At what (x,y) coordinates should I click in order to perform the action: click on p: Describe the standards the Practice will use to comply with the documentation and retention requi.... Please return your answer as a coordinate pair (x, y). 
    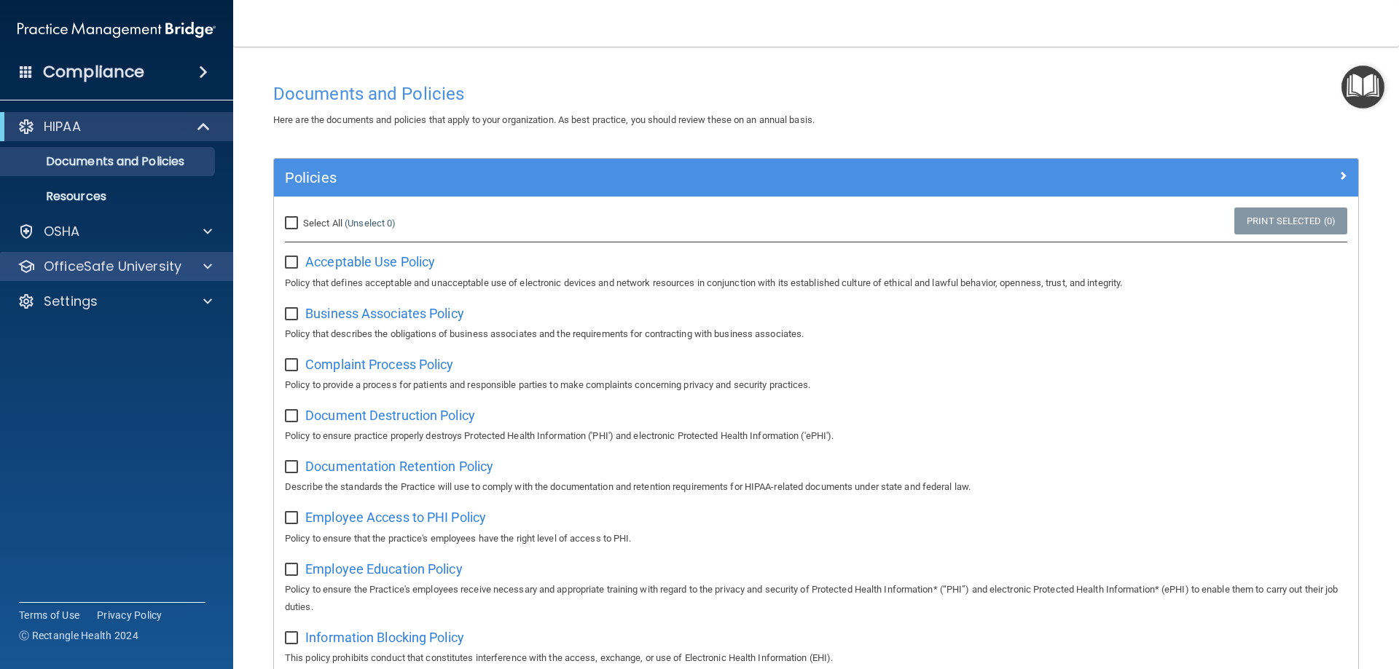
    Looking at the image, I should click on (816, 487).